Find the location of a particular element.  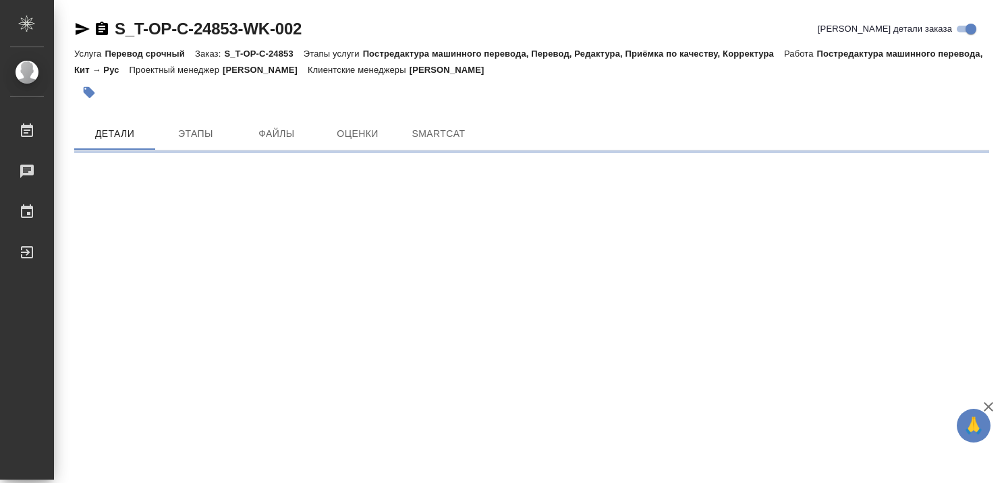

p: S_T-OP-C-24853 is located at coordinates (263, 53).